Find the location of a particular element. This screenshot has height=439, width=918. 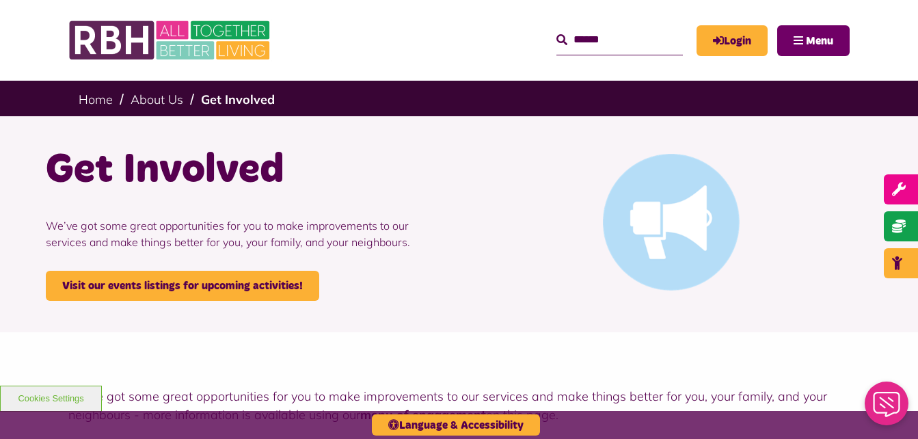

a: About Us is located at coordinates (157, 99).